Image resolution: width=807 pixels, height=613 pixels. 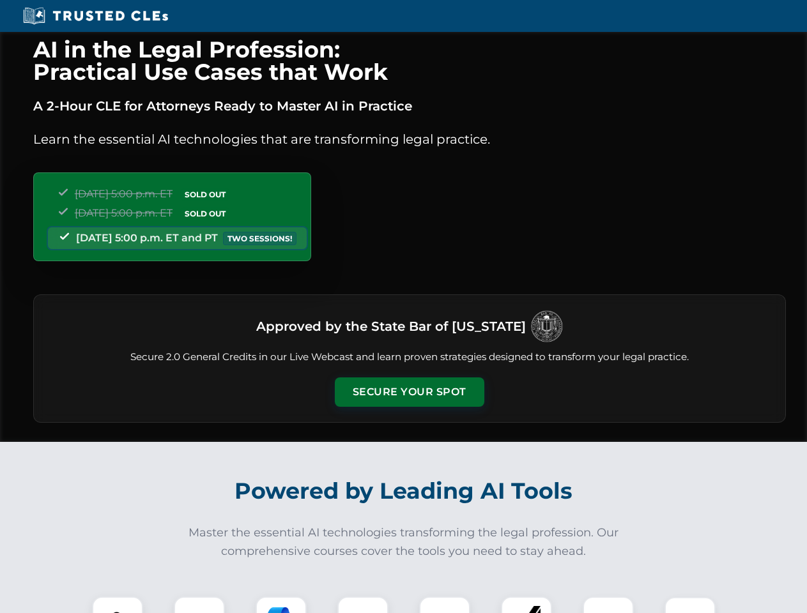 What do you see at coordinates (409, 61) in the screenshot?
I see `h1: AI in the Legal Profession: Practical Use Cases that Work` at bounding box center [409, 61].